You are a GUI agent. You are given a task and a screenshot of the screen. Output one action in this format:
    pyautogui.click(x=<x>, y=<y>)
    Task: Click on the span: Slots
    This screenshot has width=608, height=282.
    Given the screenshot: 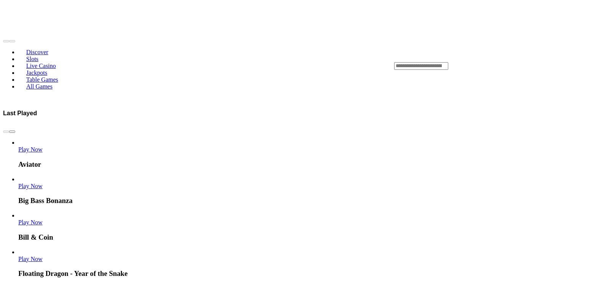 What is the action you would take?
    pyautogui.click(x=32, y=59)
    